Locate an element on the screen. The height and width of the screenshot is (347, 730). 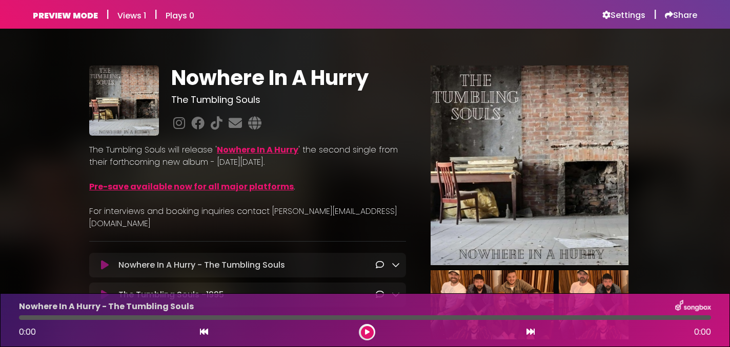
a: Share is located at coordinates (680, 15).